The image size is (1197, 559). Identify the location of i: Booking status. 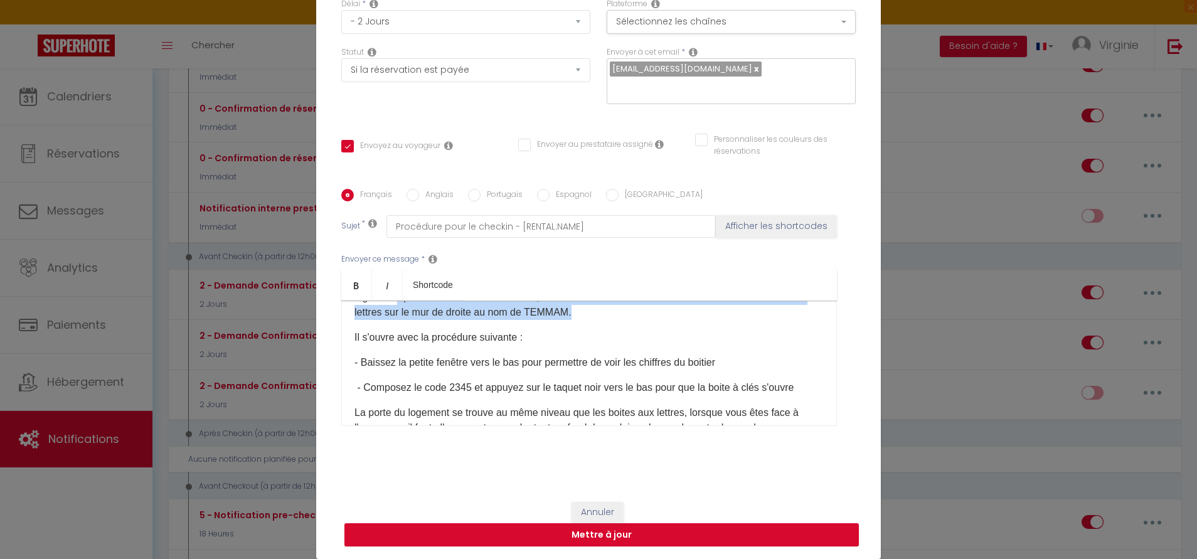
(372, 52).